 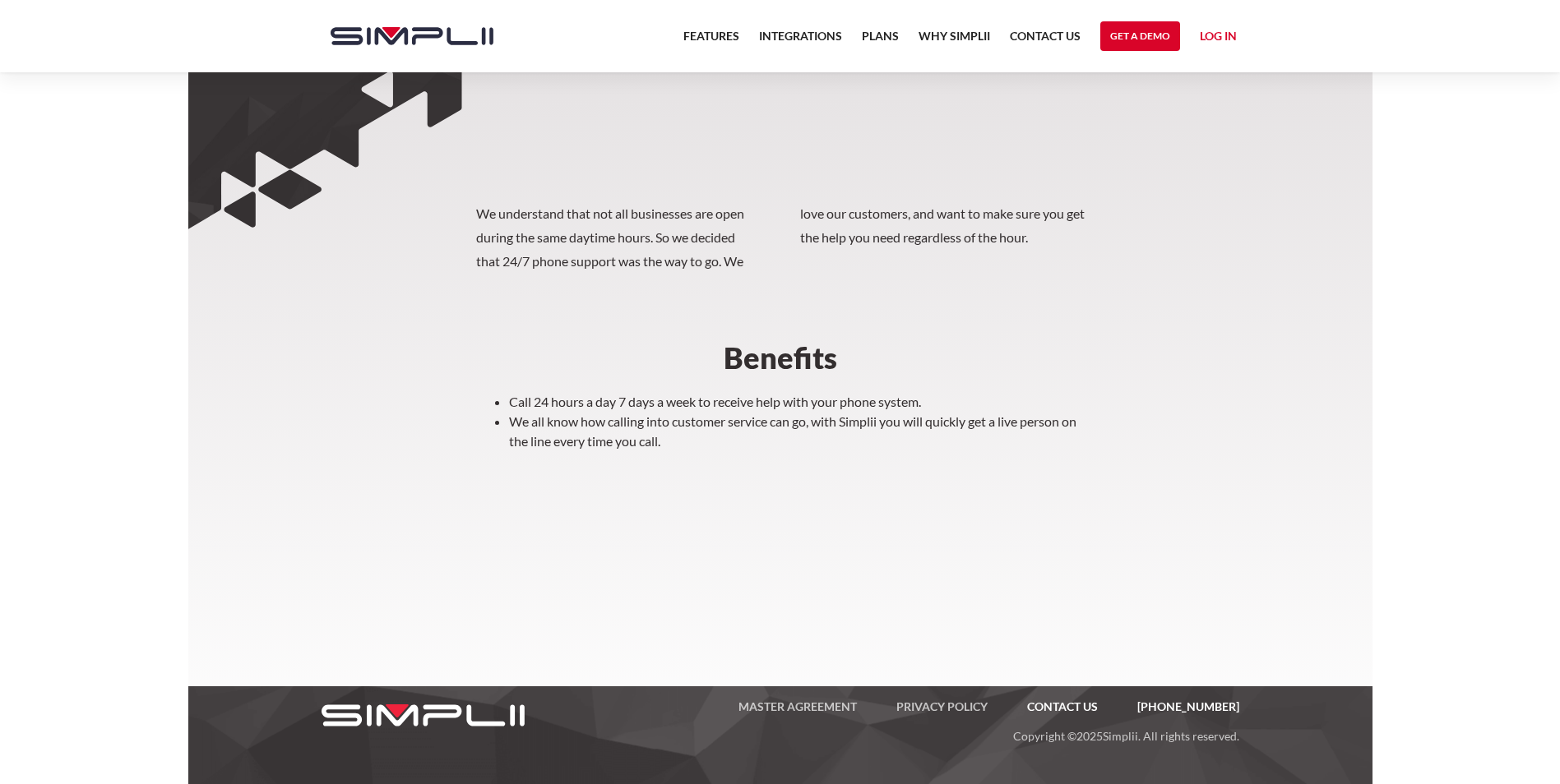 What do you see at coordinates (1140, 36) in the screenshot?
I see `a: Get a Demo` at bounding box center [1140, 36].